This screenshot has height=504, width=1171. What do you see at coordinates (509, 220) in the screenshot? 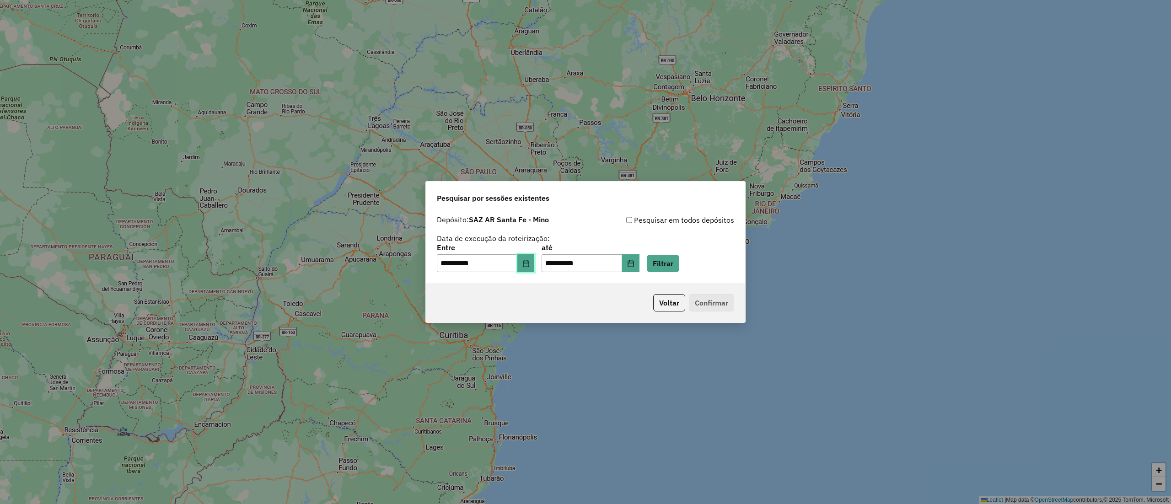
I see `strong: SAZ AR Santa Fe - Mino` at bounding box center [509, 220].